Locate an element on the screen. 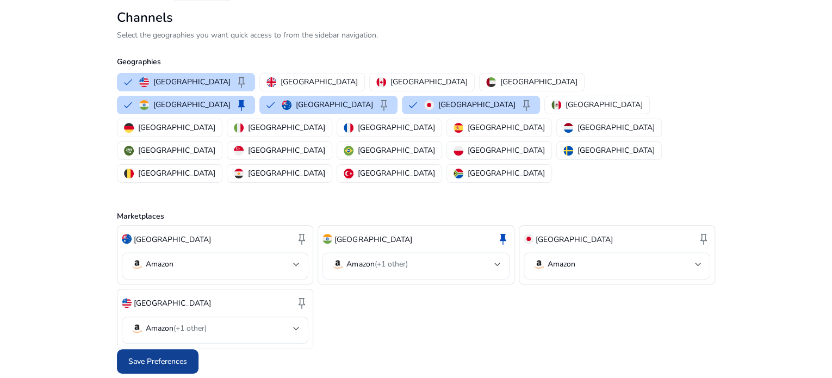  img: sg.svg is located at coordinates (239, 151).